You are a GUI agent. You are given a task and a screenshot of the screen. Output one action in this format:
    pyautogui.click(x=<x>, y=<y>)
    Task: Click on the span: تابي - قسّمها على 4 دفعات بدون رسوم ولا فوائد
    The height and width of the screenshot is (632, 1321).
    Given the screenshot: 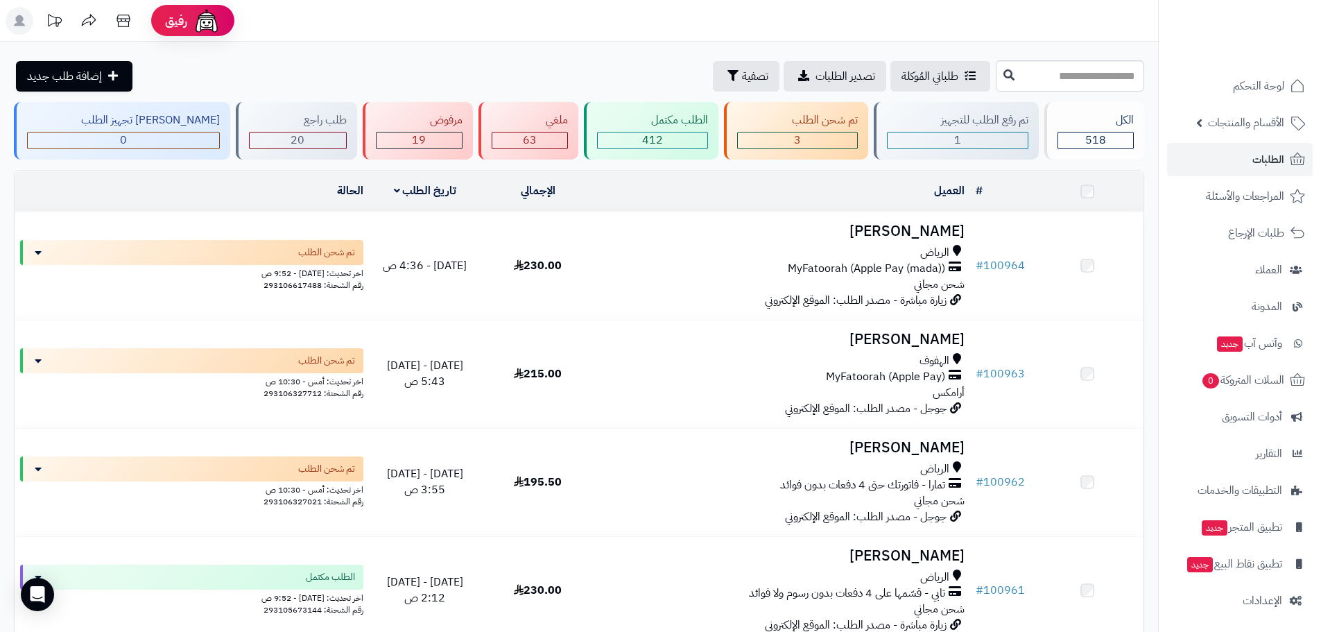 What is the action you would take?
    pyautogui.click(x=846, y=593)
    